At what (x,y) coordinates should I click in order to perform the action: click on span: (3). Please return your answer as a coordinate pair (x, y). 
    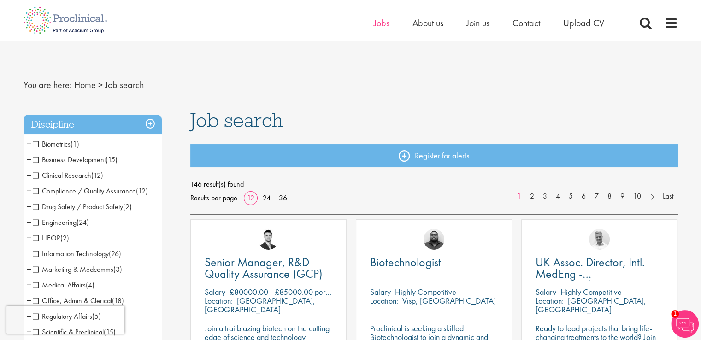
    Looking at the image, I should click on (118, 269).